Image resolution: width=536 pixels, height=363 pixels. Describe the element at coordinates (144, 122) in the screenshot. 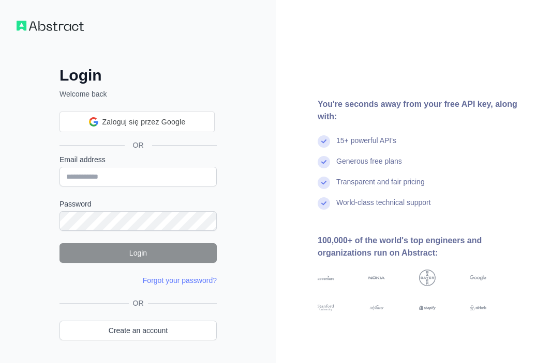

I see `span: Zaloguj się przez Google` at that location.